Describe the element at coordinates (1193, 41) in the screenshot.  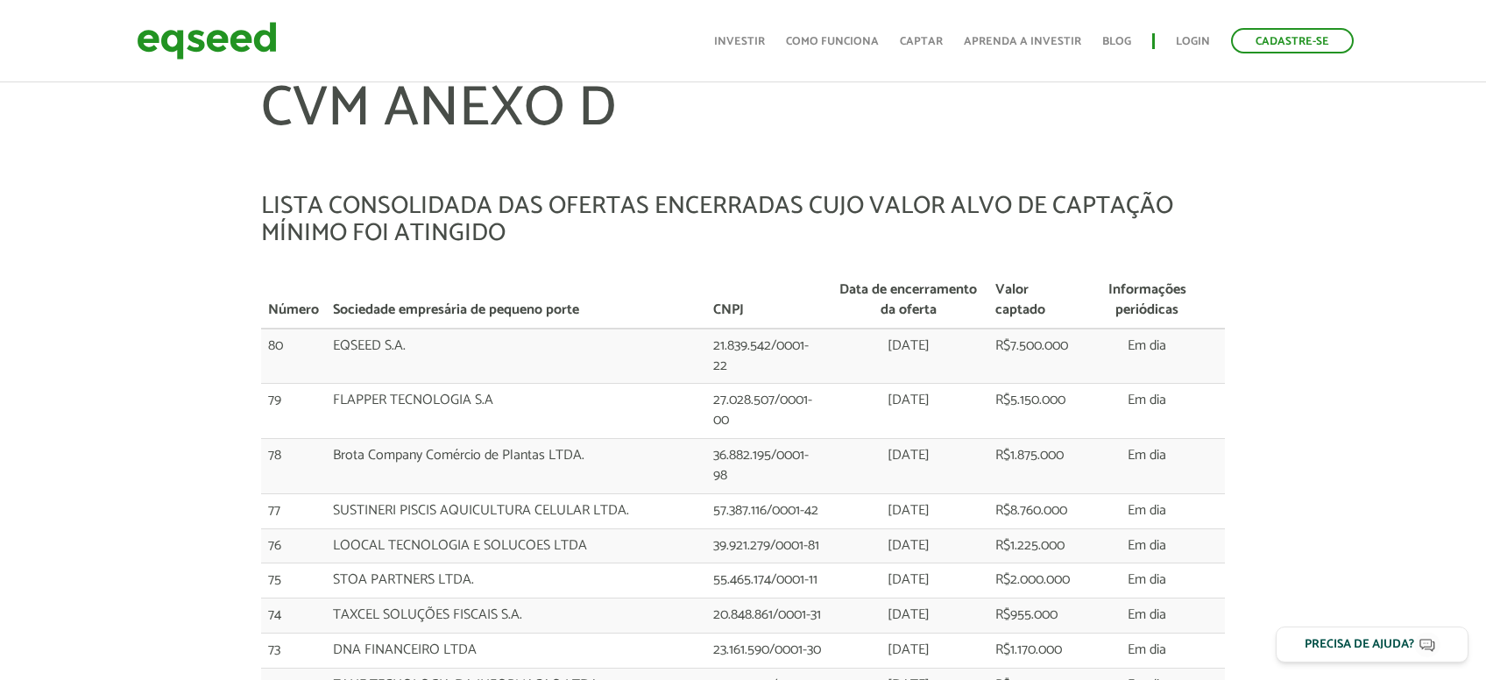
I see `a: Login` at that location.